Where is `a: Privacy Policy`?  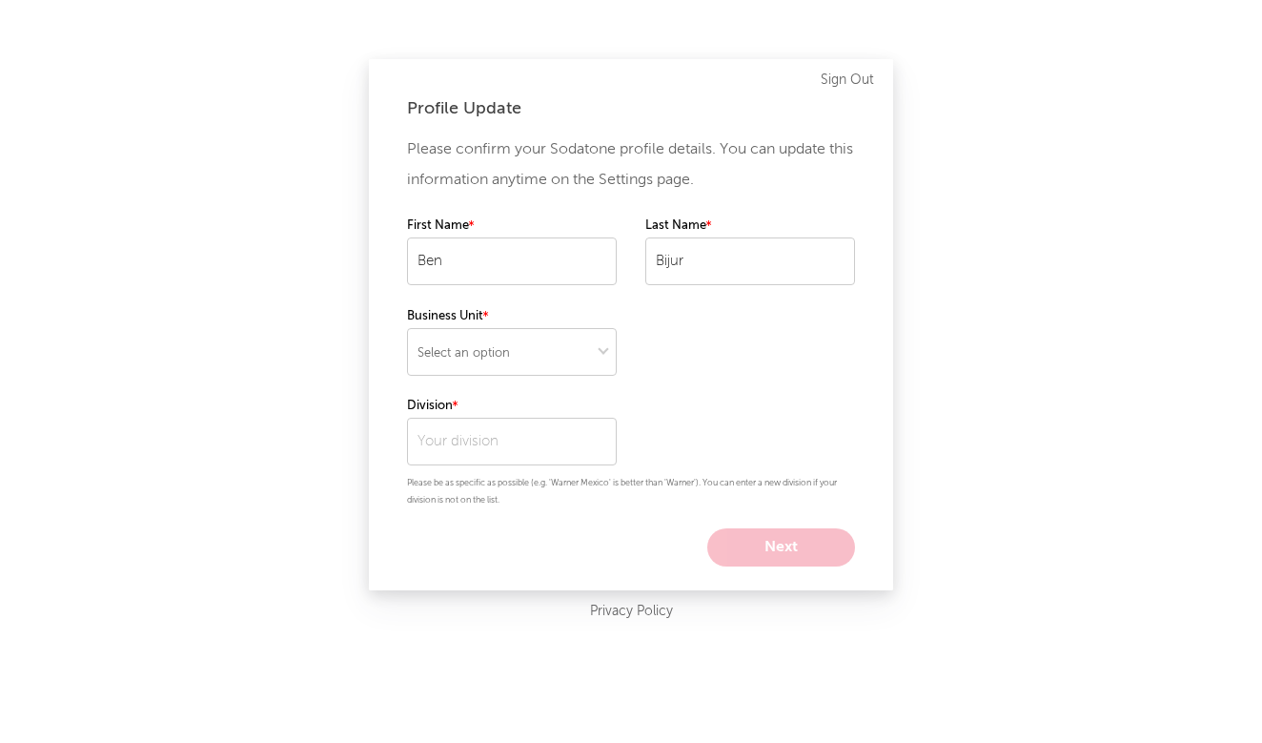 a: Privacy Policy is located at coordinates (631, 611).